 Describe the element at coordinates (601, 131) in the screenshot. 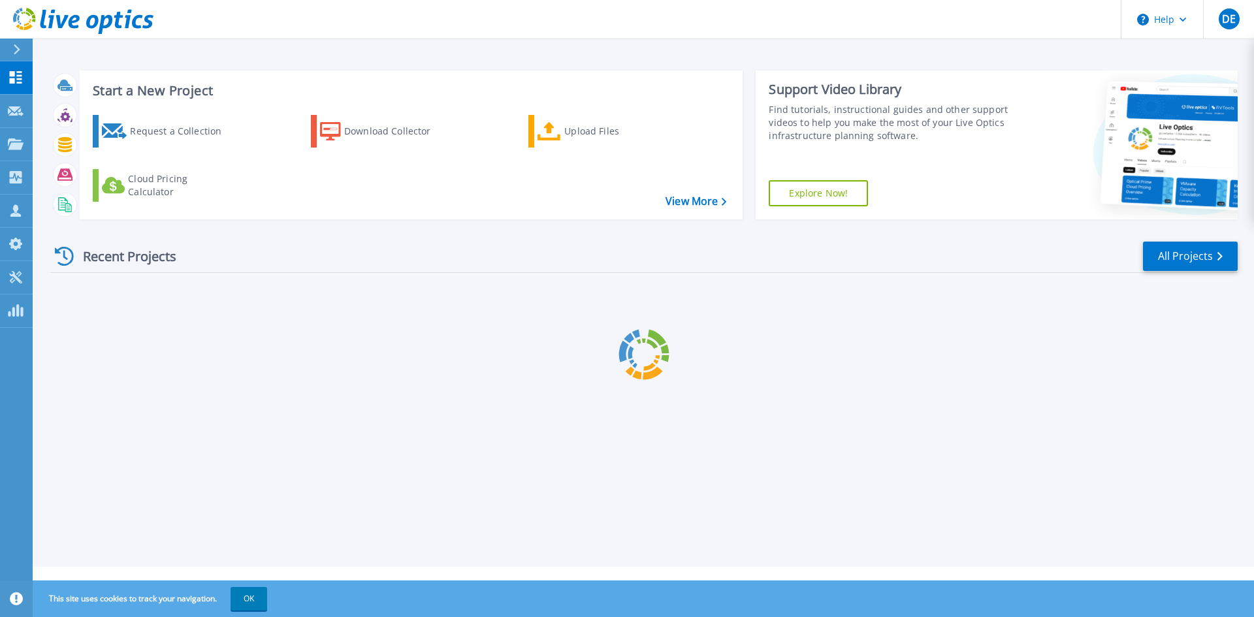

I see `a: Upload Files` at that location.